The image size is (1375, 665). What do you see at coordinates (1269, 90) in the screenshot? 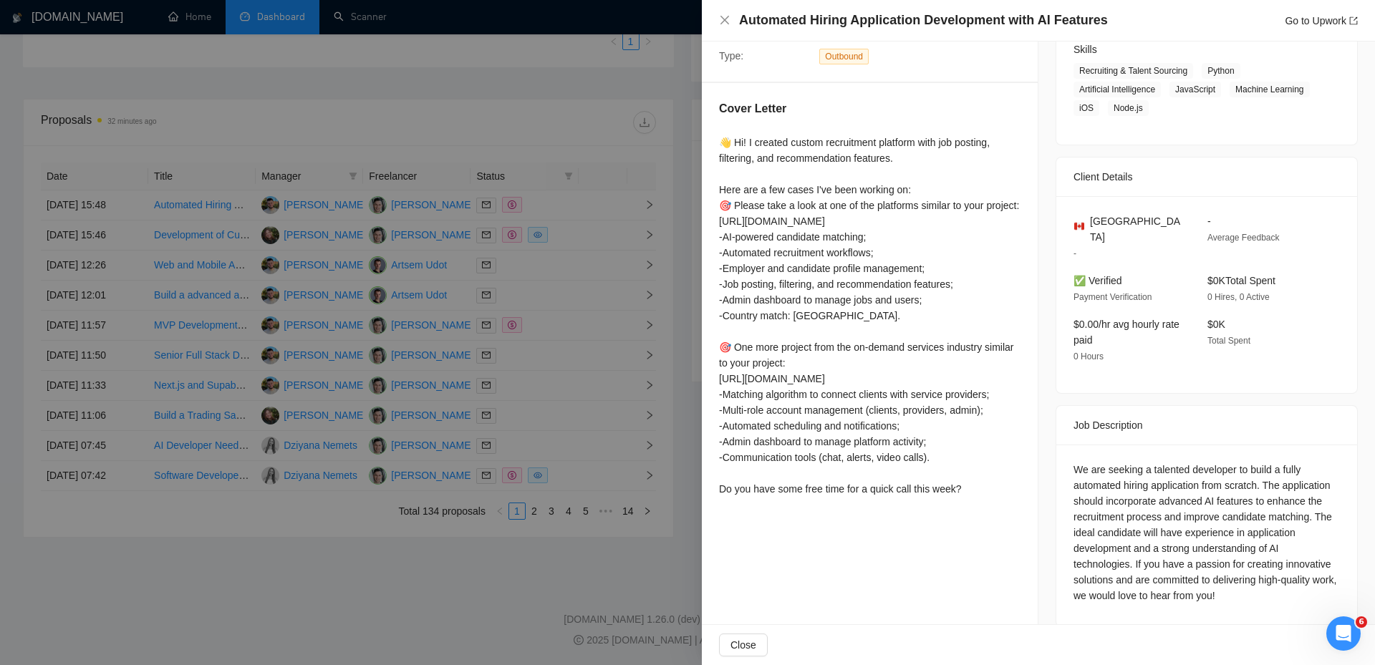
I see `span: Machine Learning` at bounding box center [1269, 90].